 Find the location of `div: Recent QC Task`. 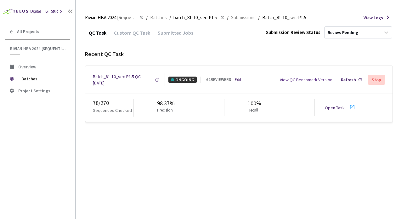

div: Recent QC Task is located at coordinates (239, 54).